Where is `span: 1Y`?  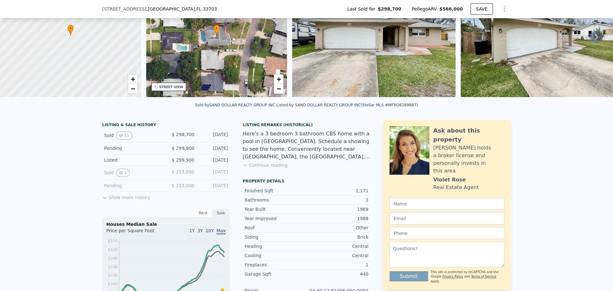 span: 1Y is located at coordinates (192, 230).